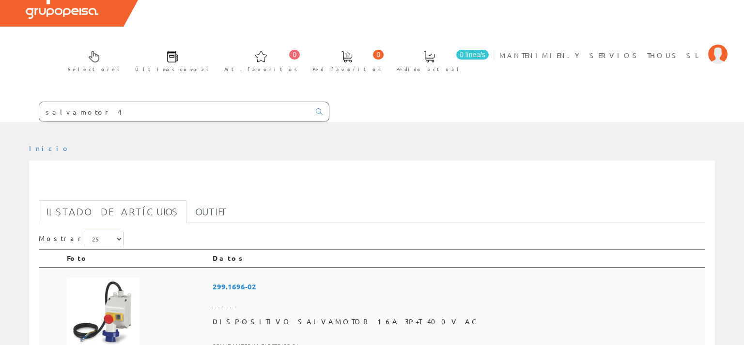 The width and height of the screenshot is (744, 345). What do you see at coordinates (457, 259) in the screenshot?
I see `th: Datos` at bounding box center [457, 259].